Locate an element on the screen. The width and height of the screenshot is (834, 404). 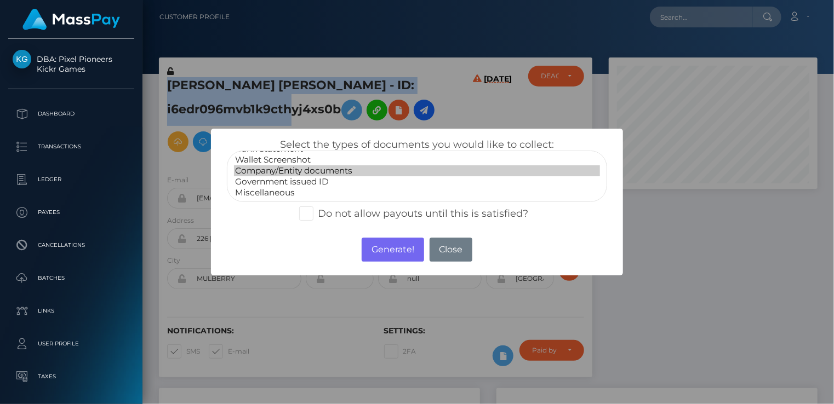
option: Wallet Screenshot is located at coordinates (417, 160).